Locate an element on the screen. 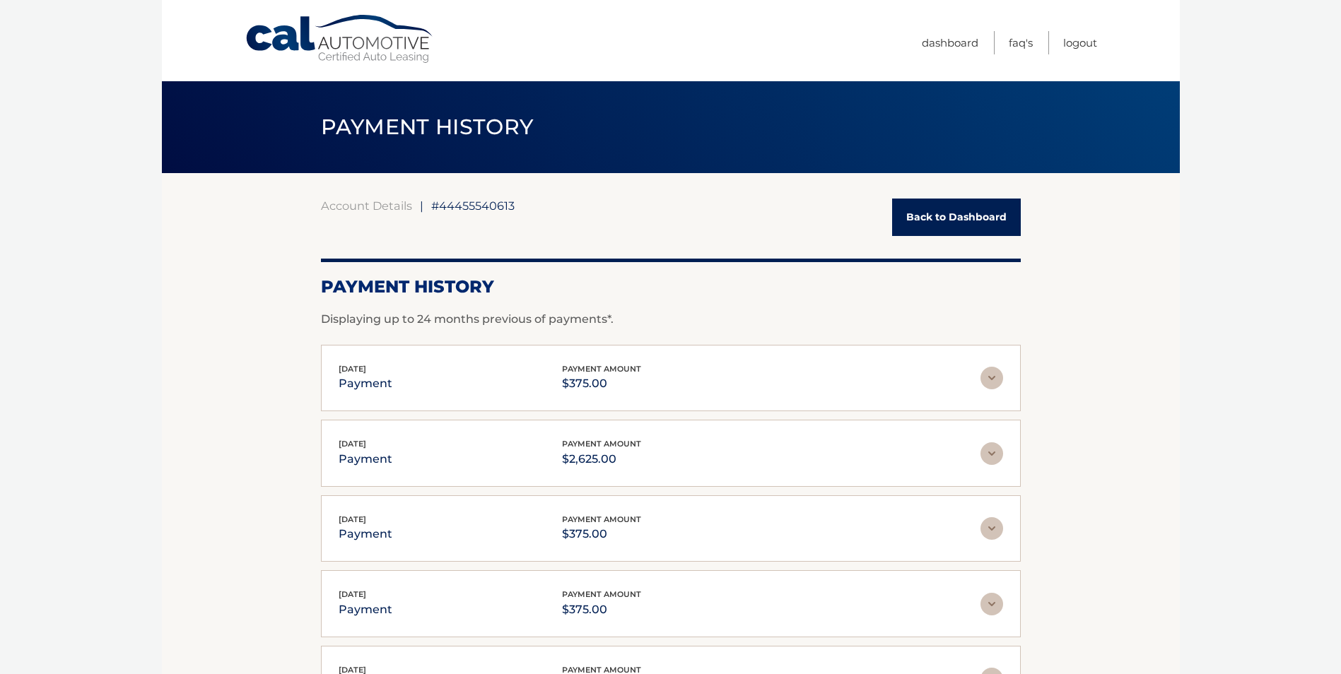 Image resolution: width=1341 pixels, height=674 pixels. p: Displaying up to 24 months previous of payments*. is located at coordinates (671, 319).